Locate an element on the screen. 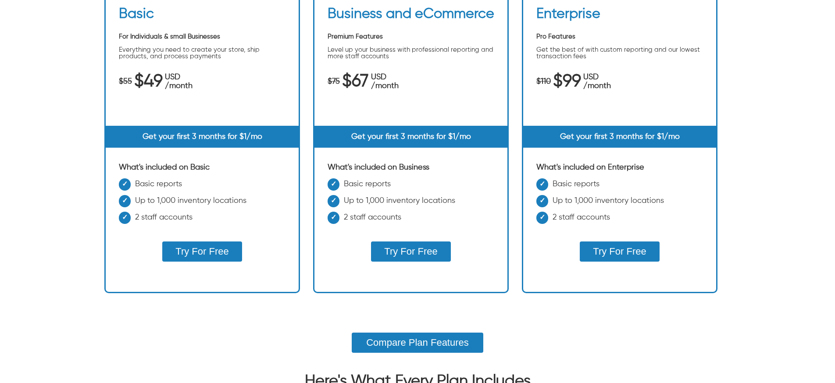 This screenshot has height=383, width=835. p: Pro Features is located at coordinates (619, 37).